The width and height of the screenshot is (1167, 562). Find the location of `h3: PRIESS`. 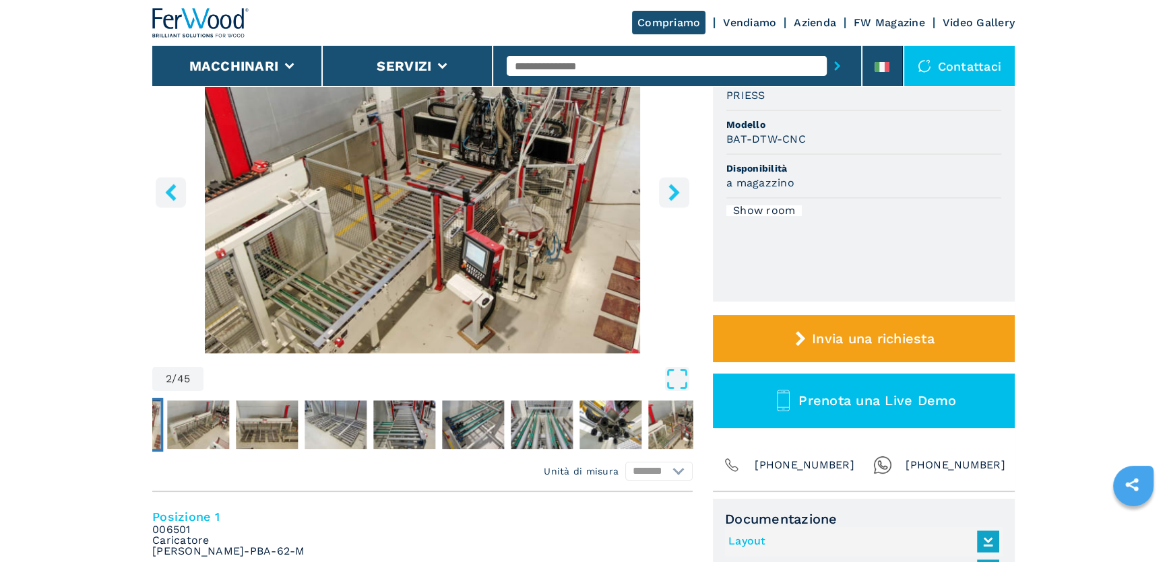

h3: PRIESS is located at coordinates (746, 95).